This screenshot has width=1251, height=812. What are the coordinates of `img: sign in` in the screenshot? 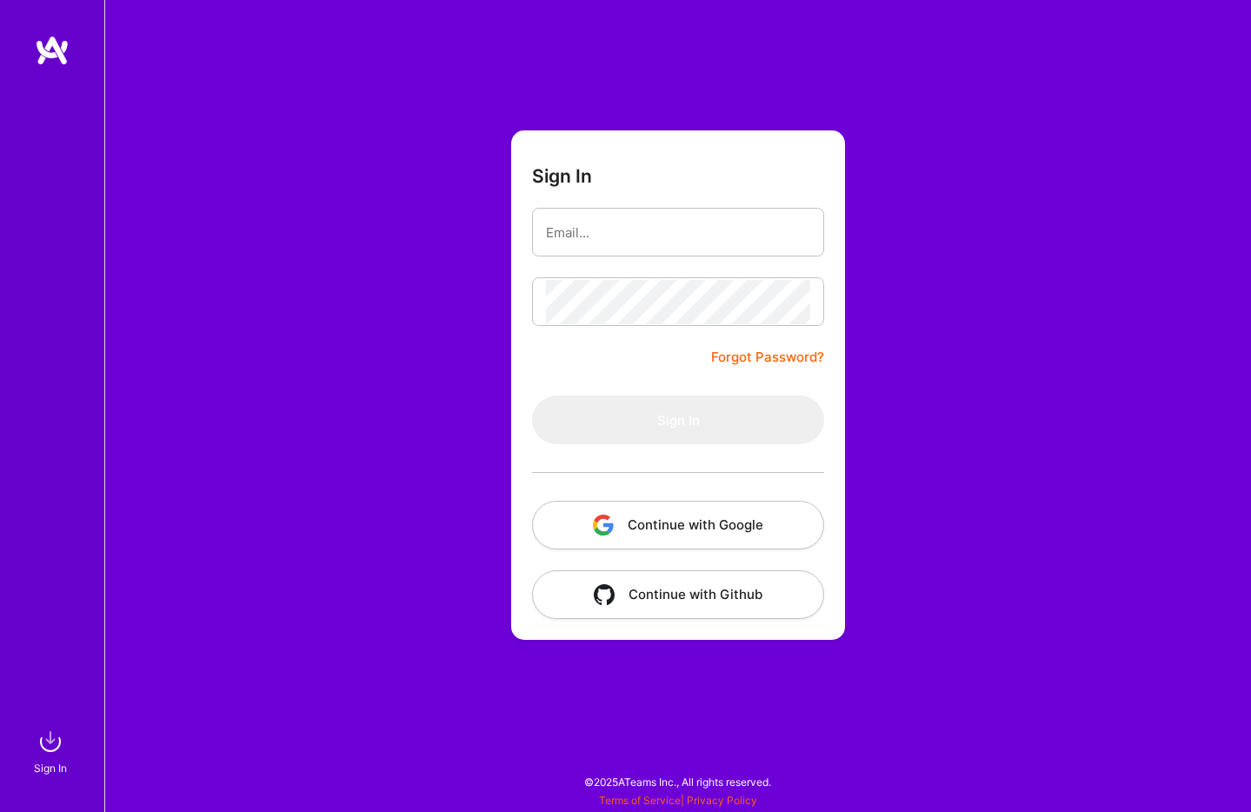 It's located at (50, 742).